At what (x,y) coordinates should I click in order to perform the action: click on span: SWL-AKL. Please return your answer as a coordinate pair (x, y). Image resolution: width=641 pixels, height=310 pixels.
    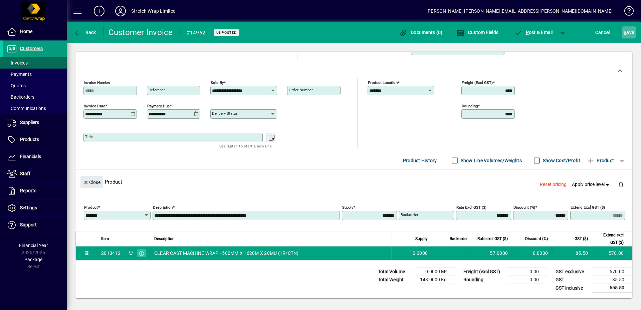
    Looking at the image, I should click on (130, 253).